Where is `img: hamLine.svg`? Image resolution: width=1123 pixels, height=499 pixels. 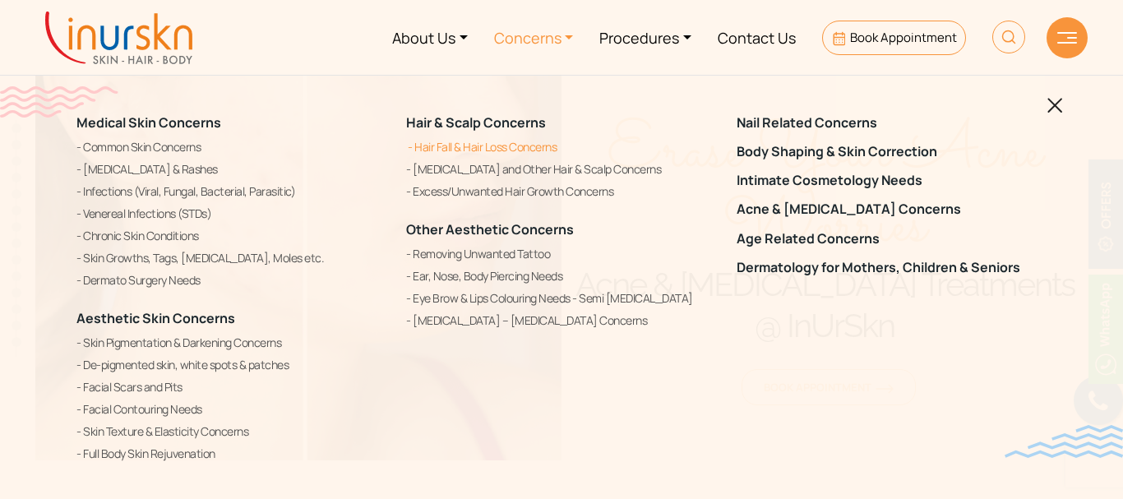
img: hamLine.svg is located at coordinates (1067, 38).